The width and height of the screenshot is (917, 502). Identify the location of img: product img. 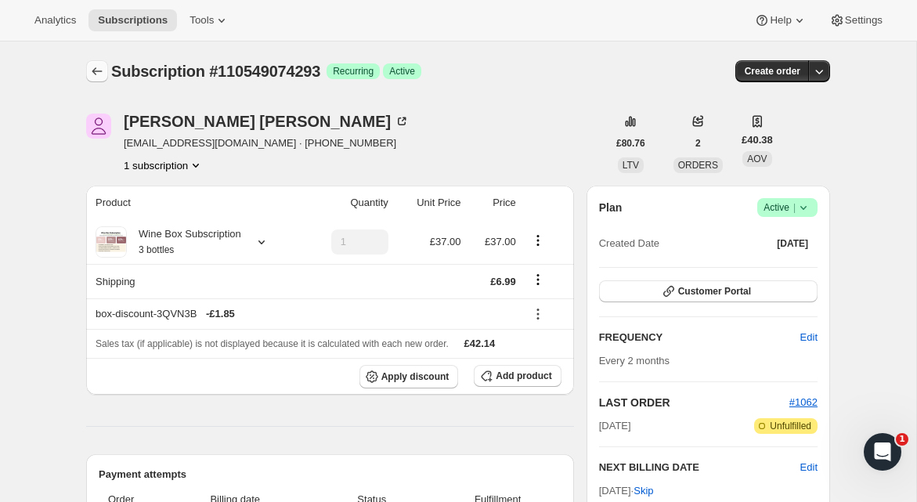
(111, 242).